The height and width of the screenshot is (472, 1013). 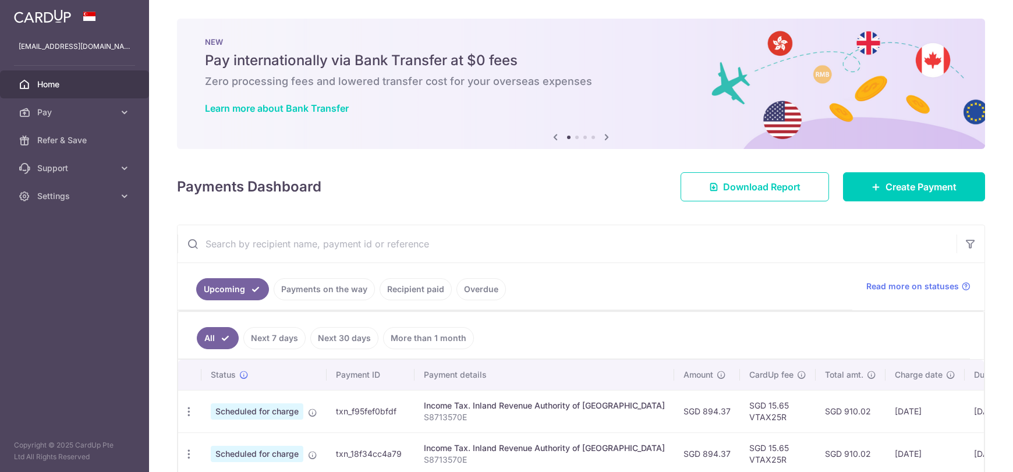 I want to click on span: Settings, so click(x=76, y=196).